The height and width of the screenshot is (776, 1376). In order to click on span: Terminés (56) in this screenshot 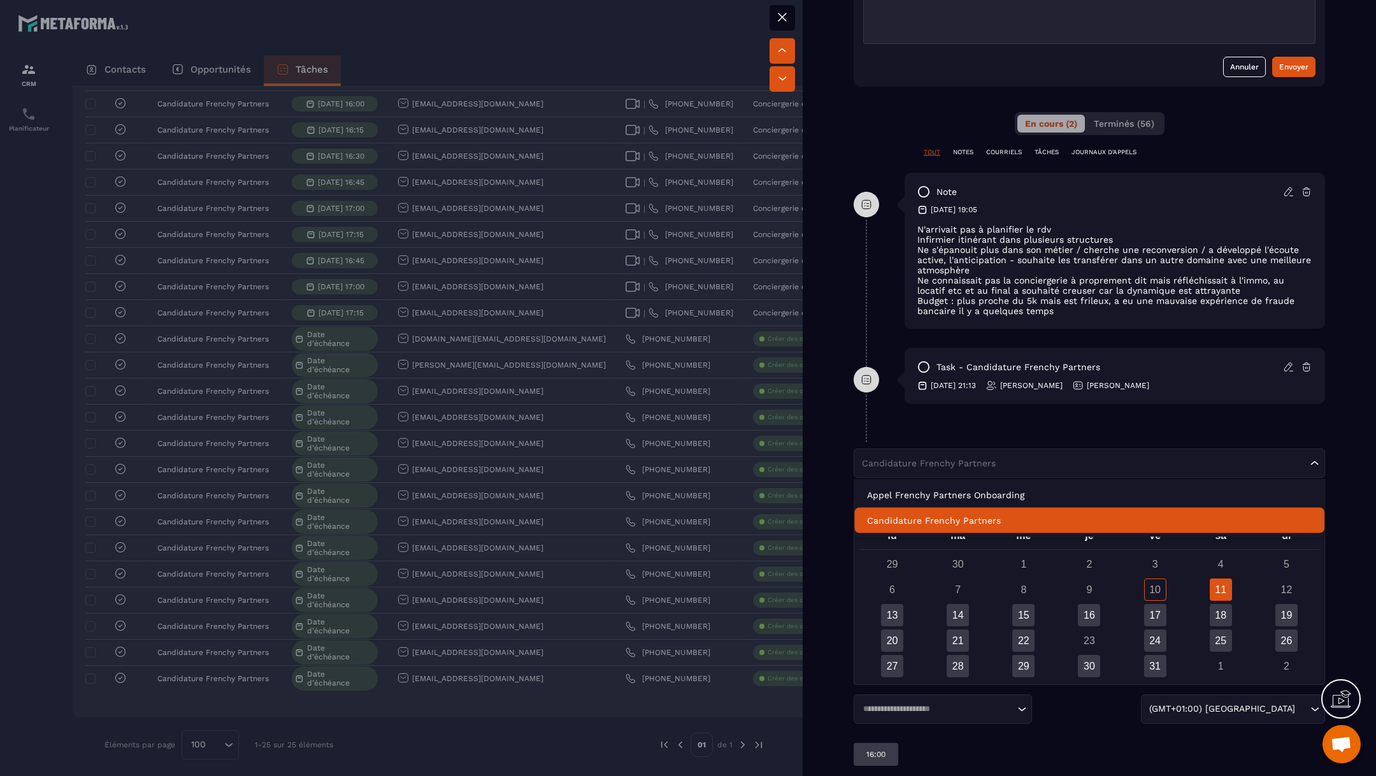, I will do `click(1123, 124)`.